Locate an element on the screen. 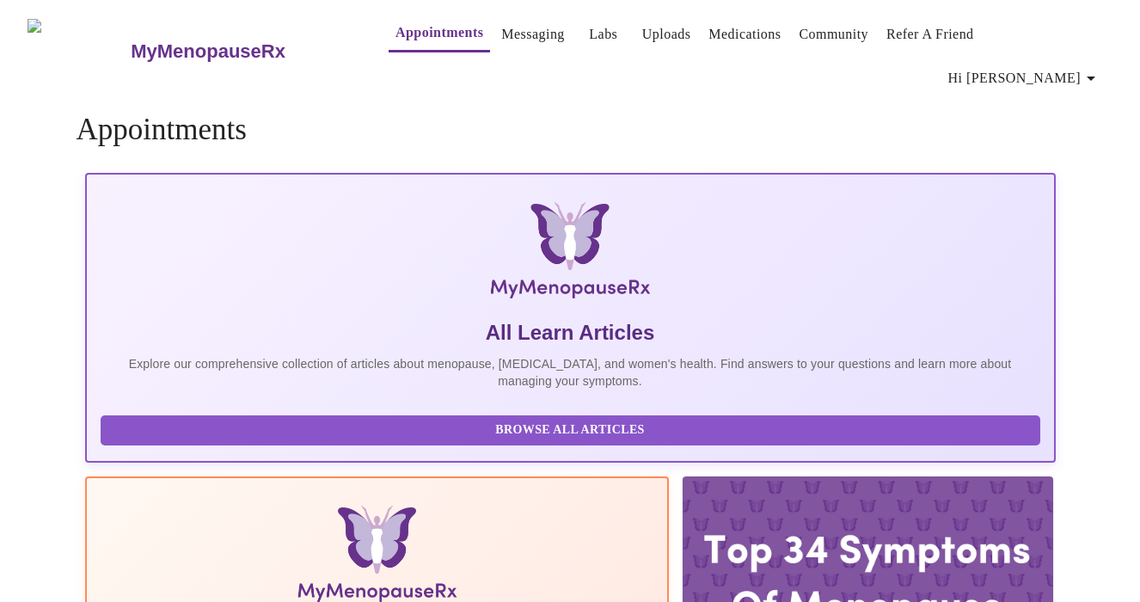 Image resolution: width=1140 pixels, height=602 pixels. h3: MyMenopauseRx is located at coordinates (208, 52).